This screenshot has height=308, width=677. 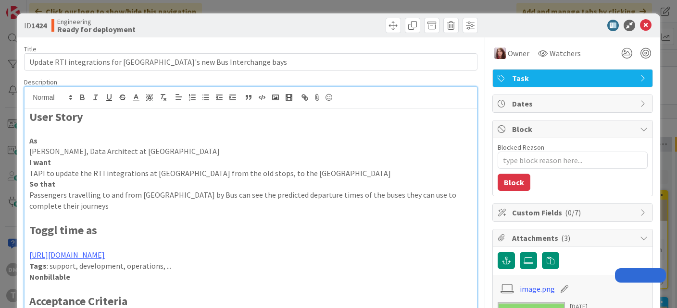 What do you see at coordinates (96, 22) in the screenshot?
I see `span: Engineering` at bounding box center [96, 22].